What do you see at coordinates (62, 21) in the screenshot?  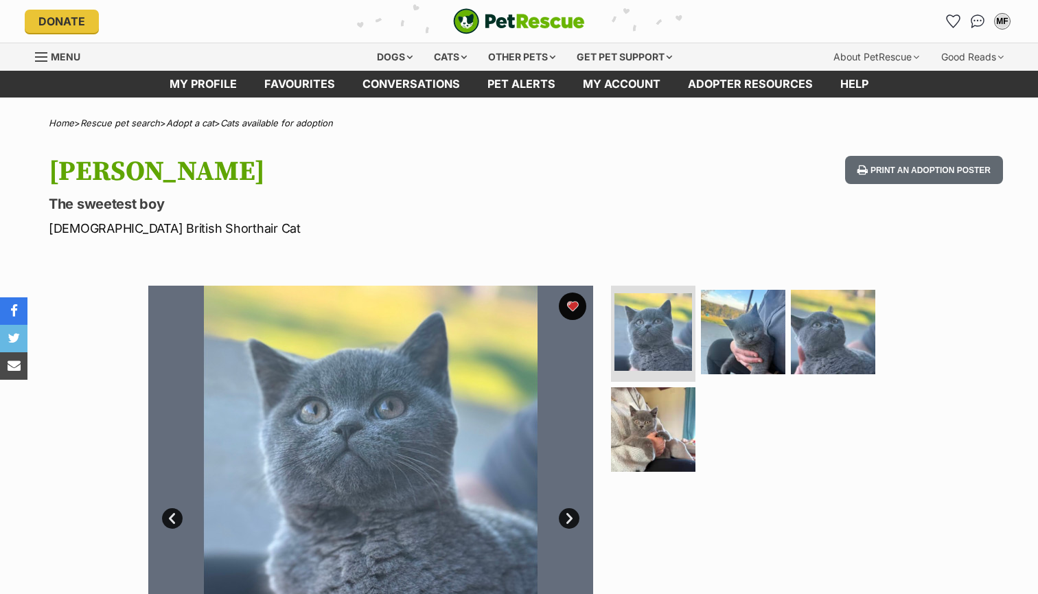 I see `a: Donate` at bounding box center [62, 21].